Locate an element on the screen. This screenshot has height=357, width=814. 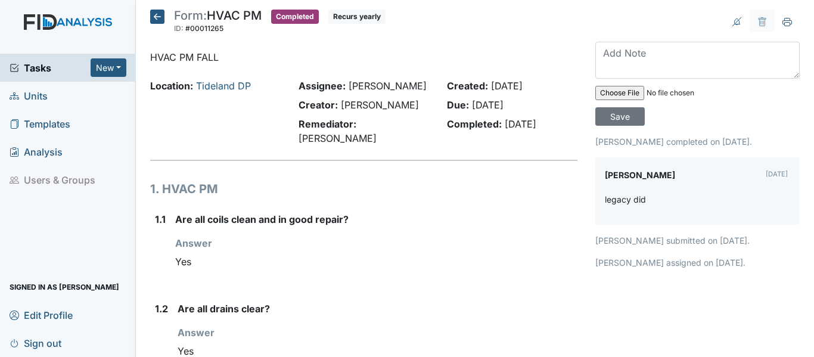
label: Are all coils clean and in good repair? is located at coordinates (262, 219).